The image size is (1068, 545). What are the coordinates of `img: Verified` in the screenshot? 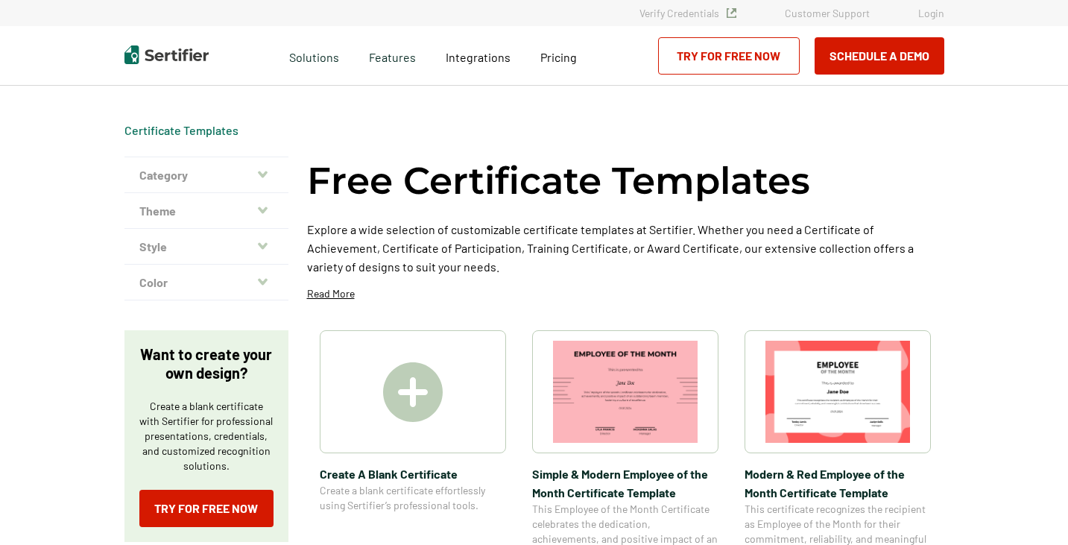 It's located at (731, 13).